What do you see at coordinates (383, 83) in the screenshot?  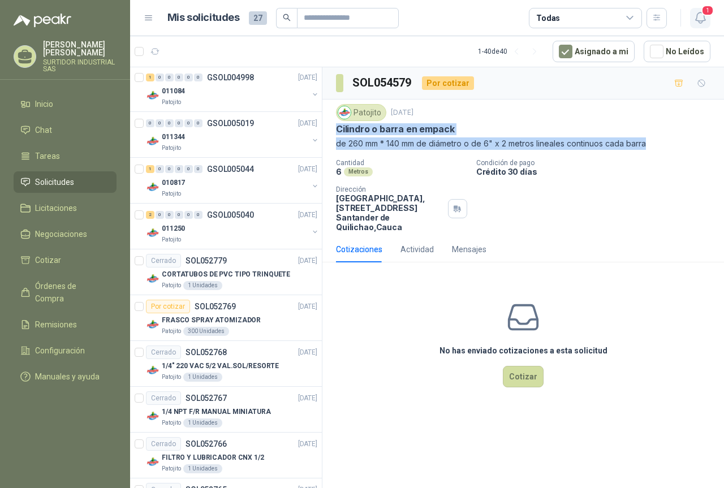 I see `h3: SOL054579` at bounding box center [383, 83].